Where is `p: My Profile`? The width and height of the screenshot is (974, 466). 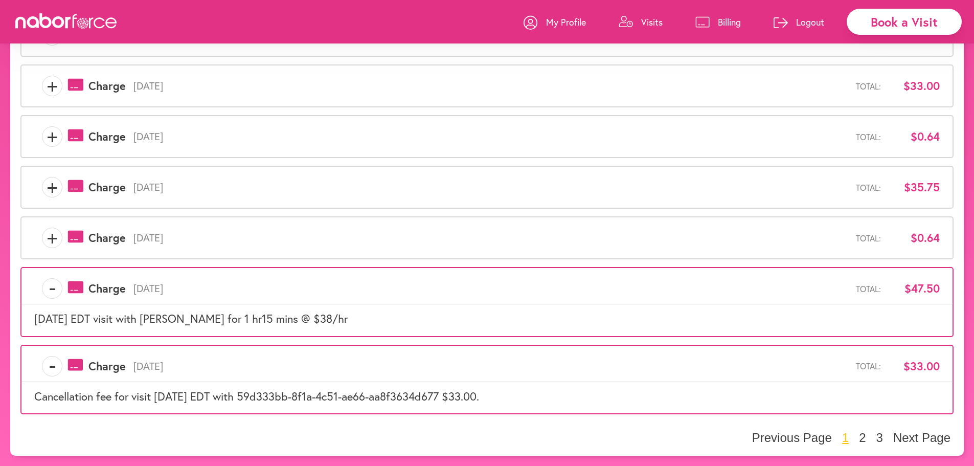 p: My Profile is located at coordinates (566, 22).